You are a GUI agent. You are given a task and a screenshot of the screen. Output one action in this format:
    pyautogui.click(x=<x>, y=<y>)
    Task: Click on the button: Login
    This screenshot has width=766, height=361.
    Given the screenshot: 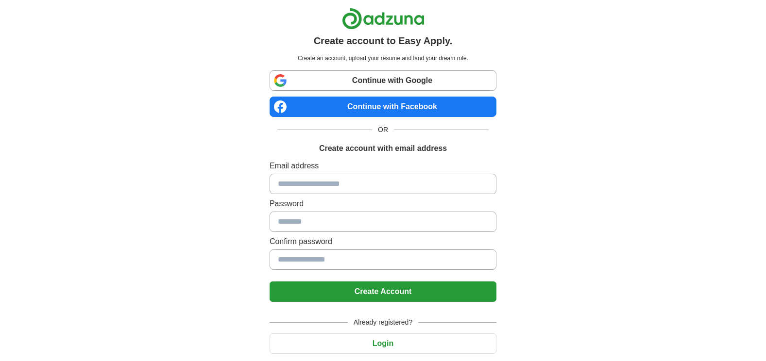 What is the action you would take?
    pyautogui.click(x=383, y=344)
    